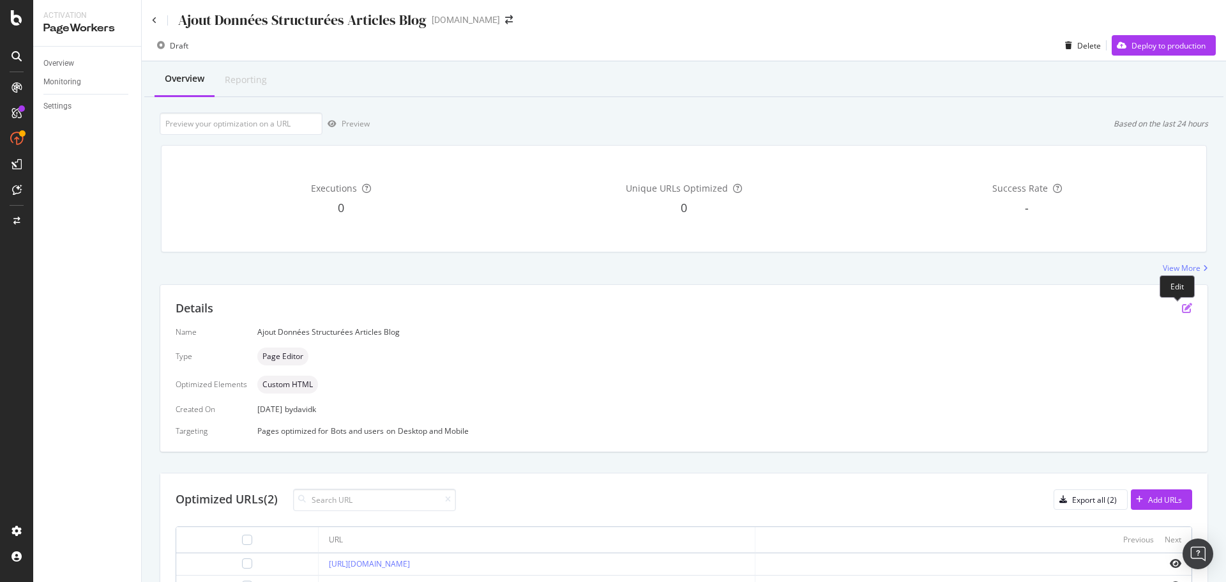  What do you see at coordinates (1091, 499) in the screenshot?
I see `button: Export all (2)` at bounding box center [1091, 499].